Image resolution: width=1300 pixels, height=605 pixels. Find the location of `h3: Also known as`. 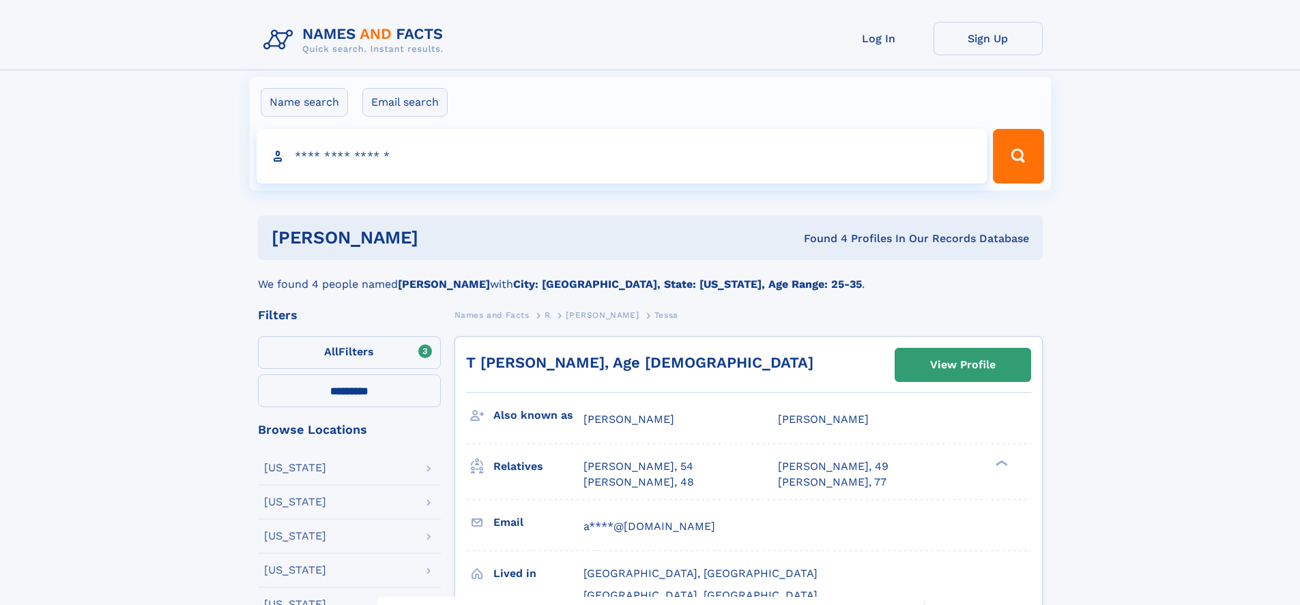

h3: Also known as is located at coordinates (539, 416).